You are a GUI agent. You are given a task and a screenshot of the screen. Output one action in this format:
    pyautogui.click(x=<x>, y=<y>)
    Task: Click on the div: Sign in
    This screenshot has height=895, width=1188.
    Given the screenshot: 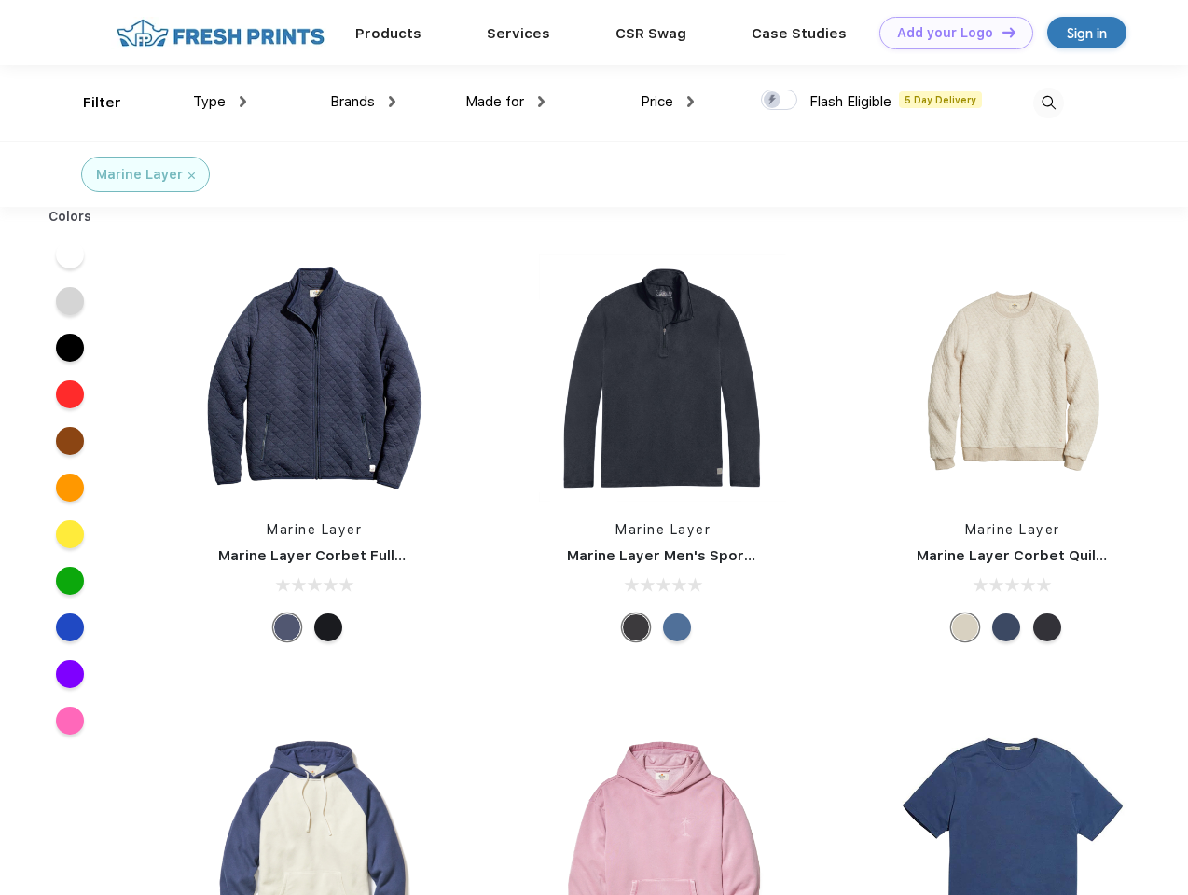 What is the action you would take?
    pyautogui.click(x=1087, y=33)
    